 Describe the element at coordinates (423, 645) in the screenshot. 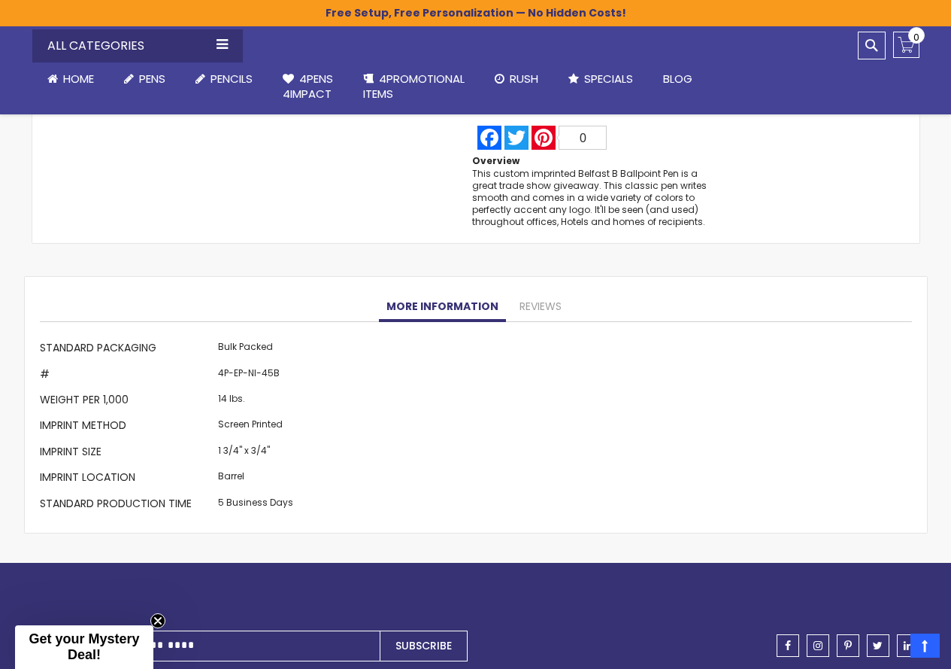

I see `button: Subscribe` at that location.